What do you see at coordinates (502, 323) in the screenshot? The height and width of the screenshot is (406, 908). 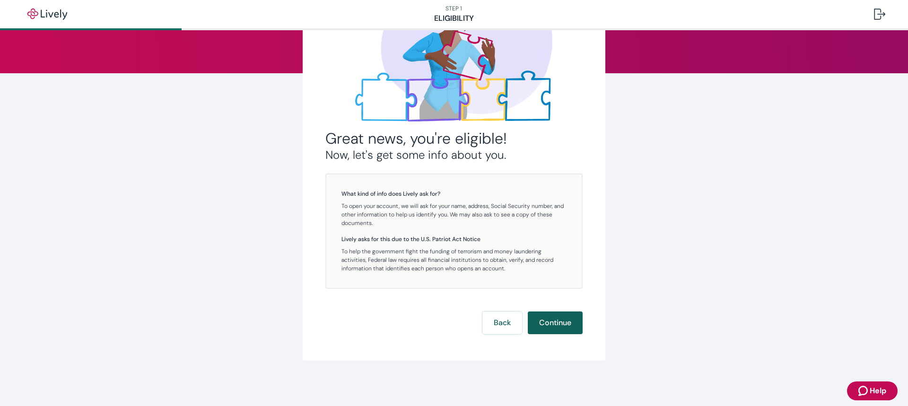 I see `button: Back` at bounding box center [502, 323].